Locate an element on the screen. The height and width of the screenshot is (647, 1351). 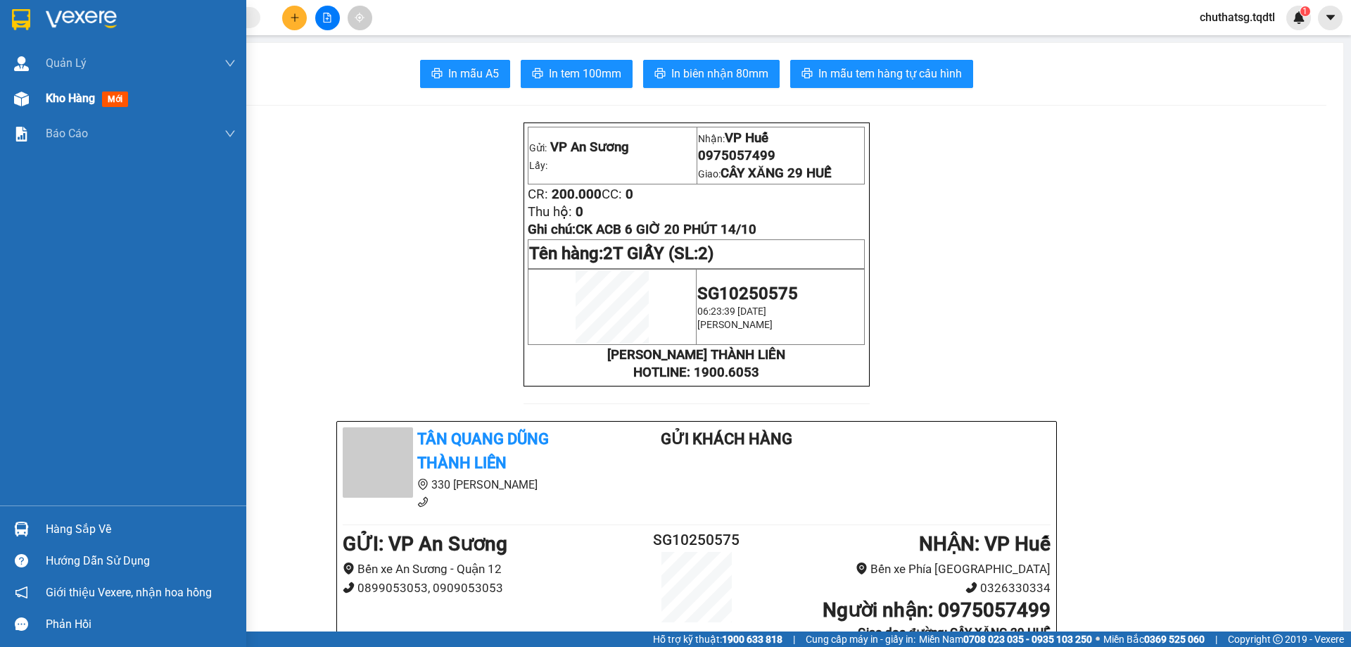
b: GỬI : VP An Sương is located at coordinates (425, 543).